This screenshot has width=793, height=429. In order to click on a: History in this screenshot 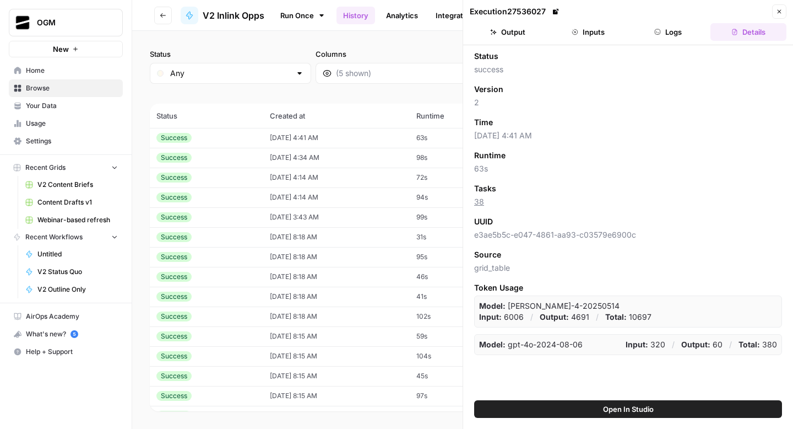, I will do `click(356, 15)`.